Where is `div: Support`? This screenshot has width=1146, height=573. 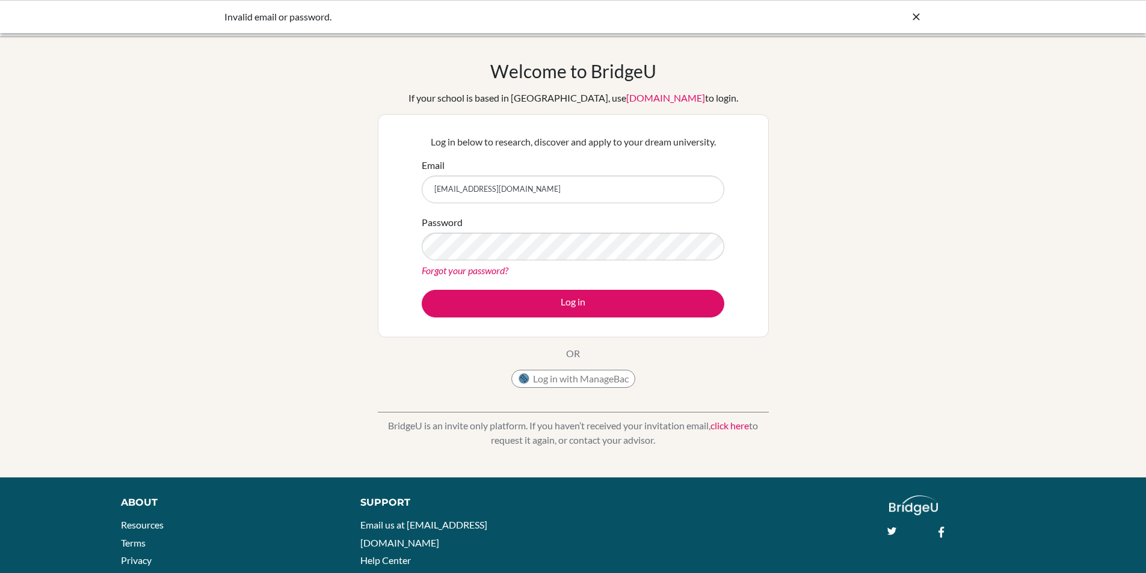 div: Support is located at coordinates (459, 503).